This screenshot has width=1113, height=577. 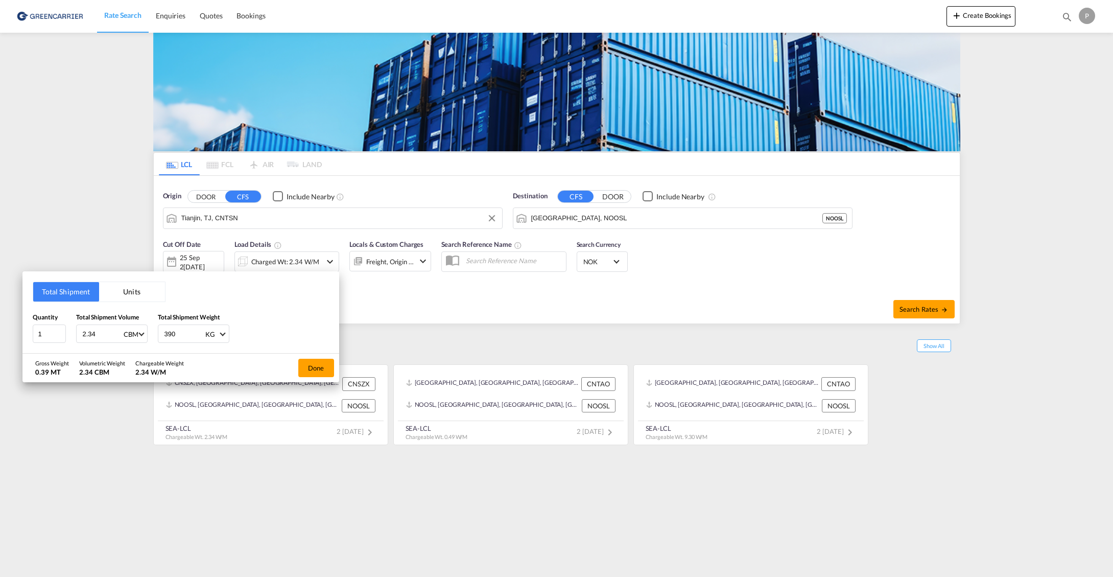 I want to click on div: Chargeable Weight, so click(x=159, y=363).